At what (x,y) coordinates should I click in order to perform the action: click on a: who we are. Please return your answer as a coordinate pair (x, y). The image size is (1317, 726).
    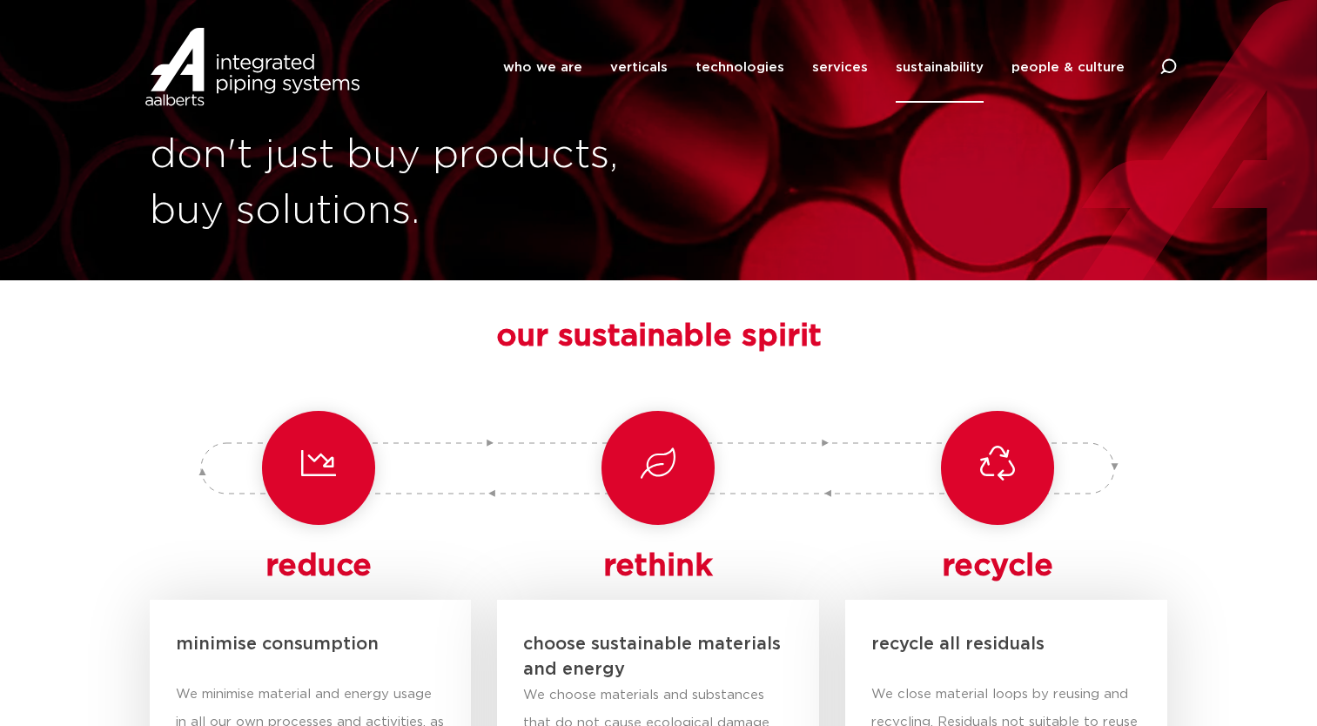
    Looking at the image, I should click on (542, 67).